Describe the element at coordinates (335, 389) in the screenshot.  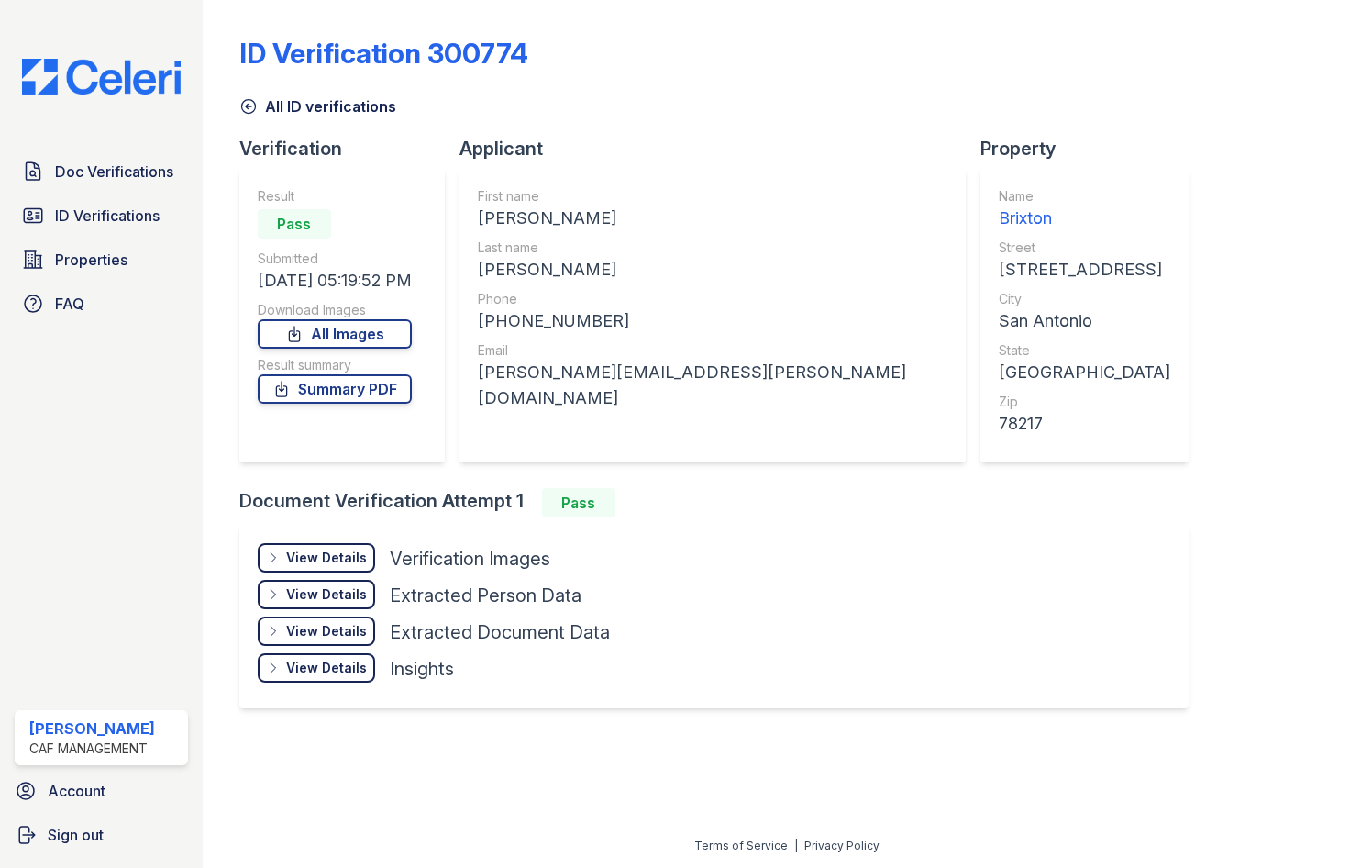
I see `a: Summary PDF` at that location.